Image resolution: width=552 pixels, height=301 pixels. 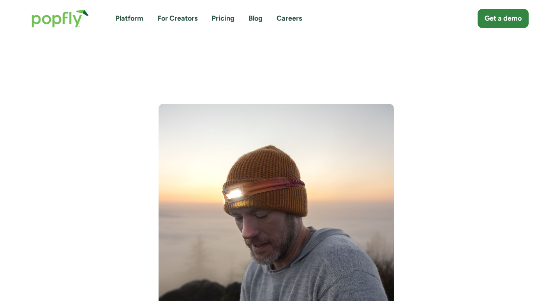 What do you see at coordinates (255, 18) in the screenshot?
I see `a: Blog` at bounding box center [255, 18].